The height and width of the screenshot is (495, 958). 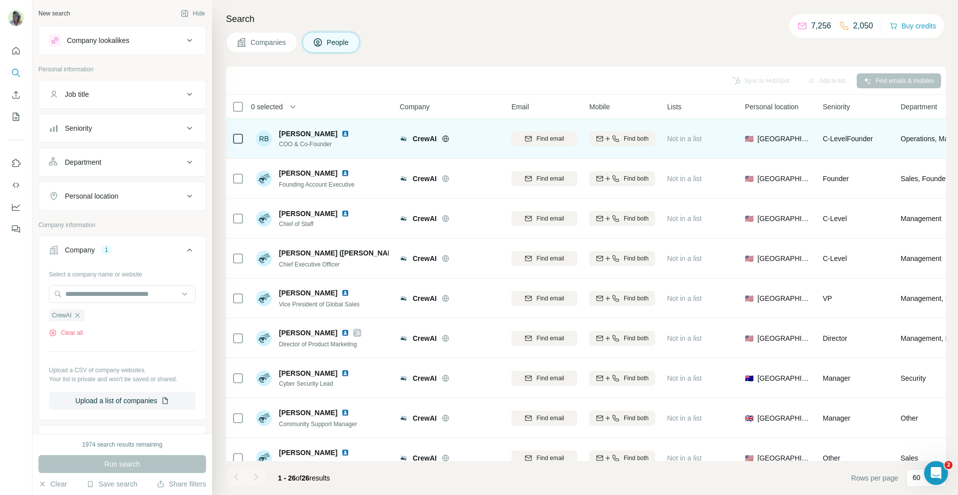 What do you see at coordinates (875, 478) in the screenshot?
I see `span: Rows per page` at bounding box center [875, 478].